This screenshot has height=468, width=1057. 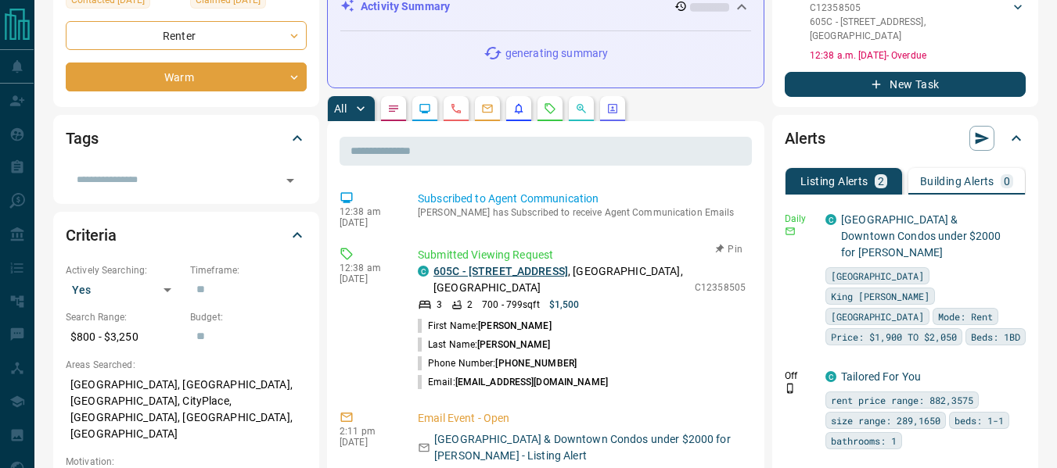 I want to click on span: Beds: 1BD, so click(x=995, y=337).